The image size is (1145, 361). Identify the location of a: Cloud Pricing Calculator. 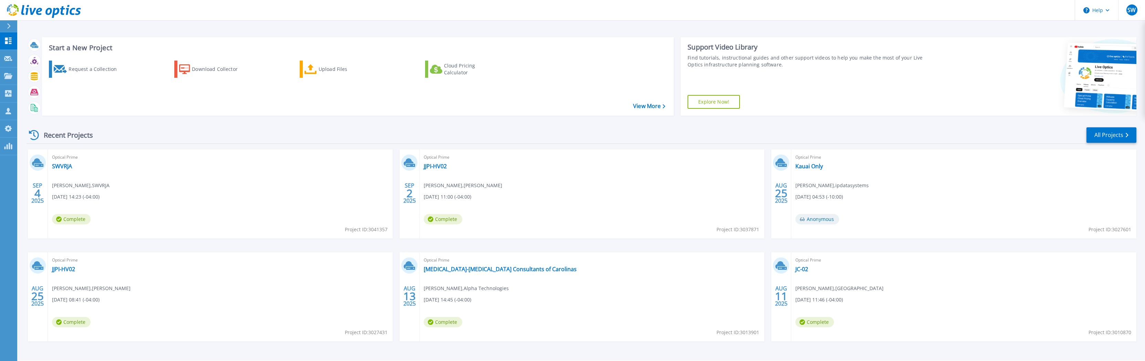
(463, 69).